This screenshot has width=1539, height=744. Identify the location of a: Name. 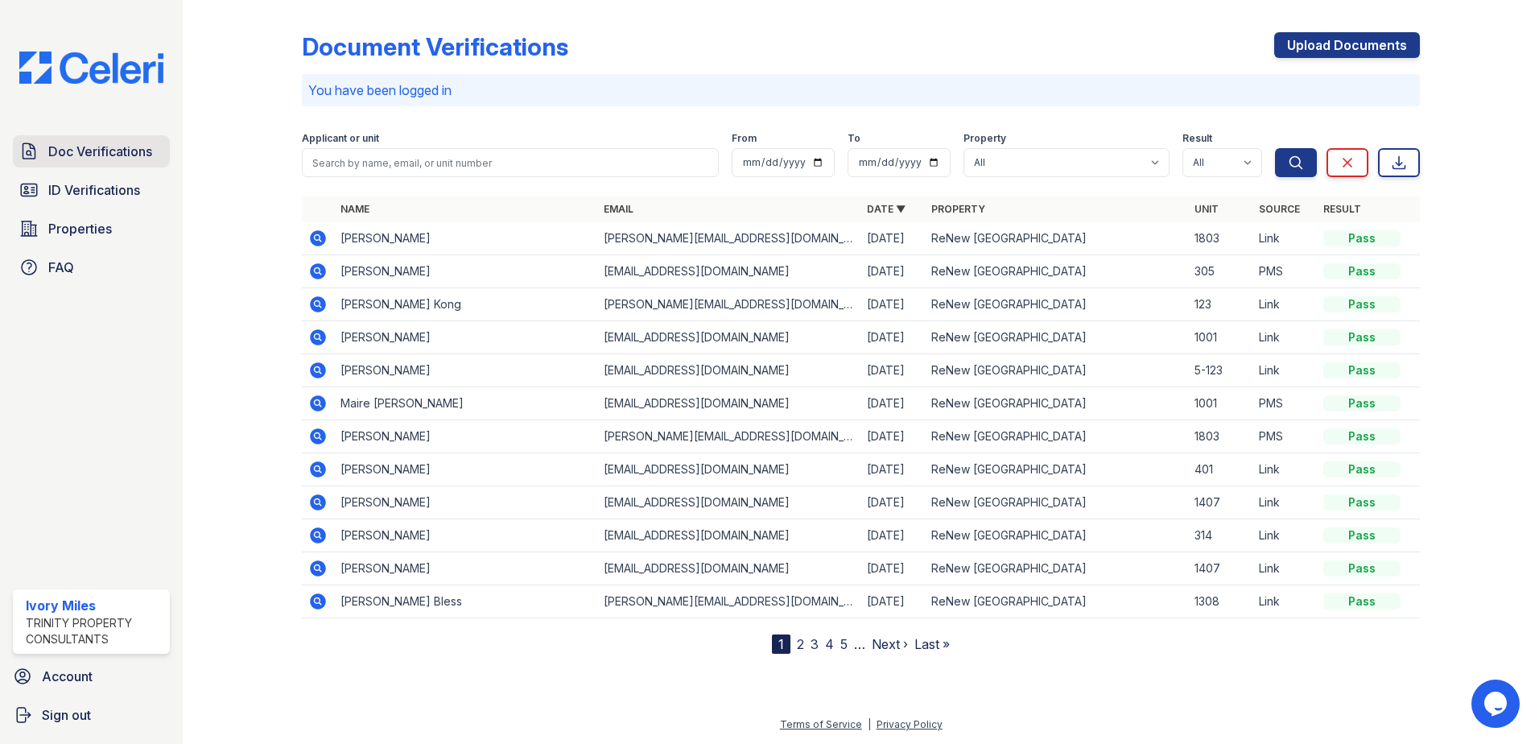
(355, 208).